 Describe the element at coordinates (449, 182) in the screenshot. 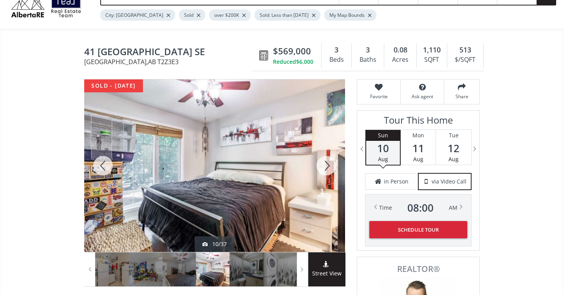

I see `span: via Video Call` at that location.